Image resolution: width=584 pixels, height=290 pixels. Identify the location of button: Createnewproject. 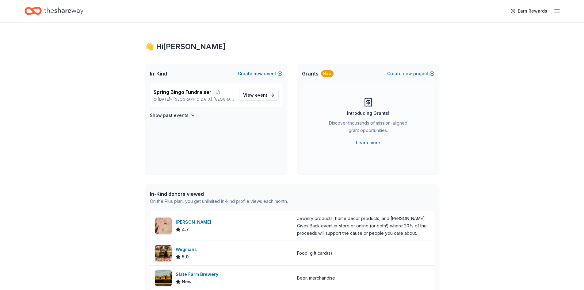
(411, 74).